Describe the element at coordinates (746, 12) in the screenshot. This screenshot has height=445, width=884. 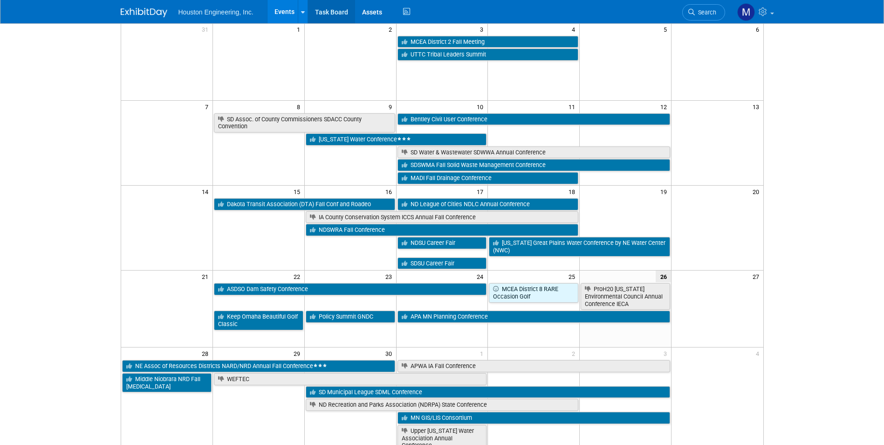
I see `img: Mayra Nanclares` at that location.